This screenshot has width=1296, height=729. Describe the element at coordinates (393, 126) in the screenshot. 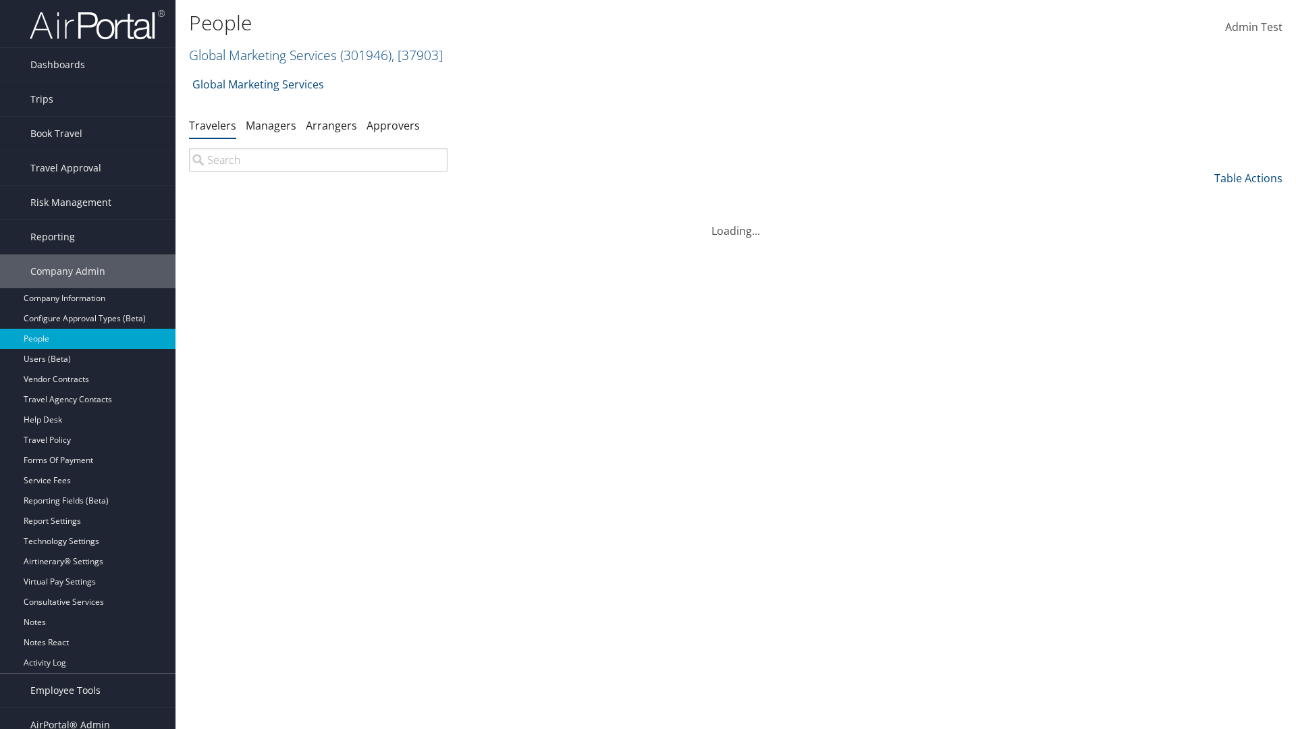

I see `a: Approvers` at that location.